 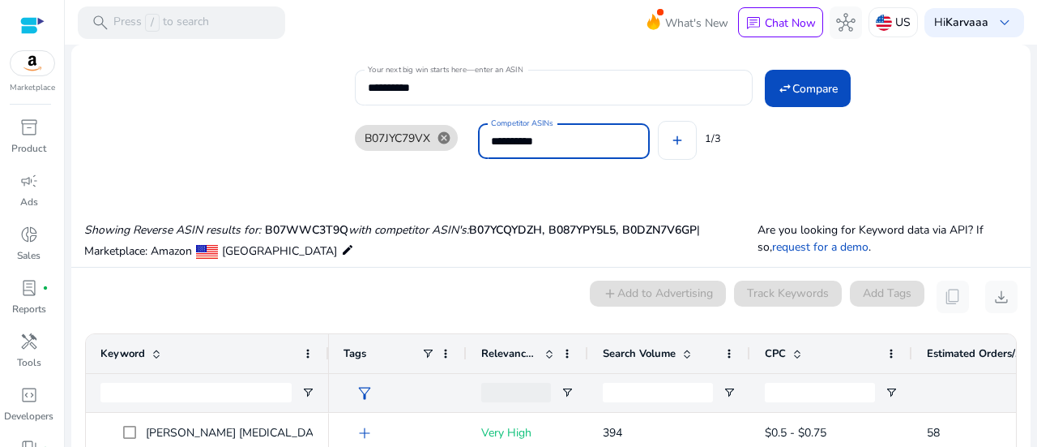 I want to click on span: What's New, so click(x=697, y=23).